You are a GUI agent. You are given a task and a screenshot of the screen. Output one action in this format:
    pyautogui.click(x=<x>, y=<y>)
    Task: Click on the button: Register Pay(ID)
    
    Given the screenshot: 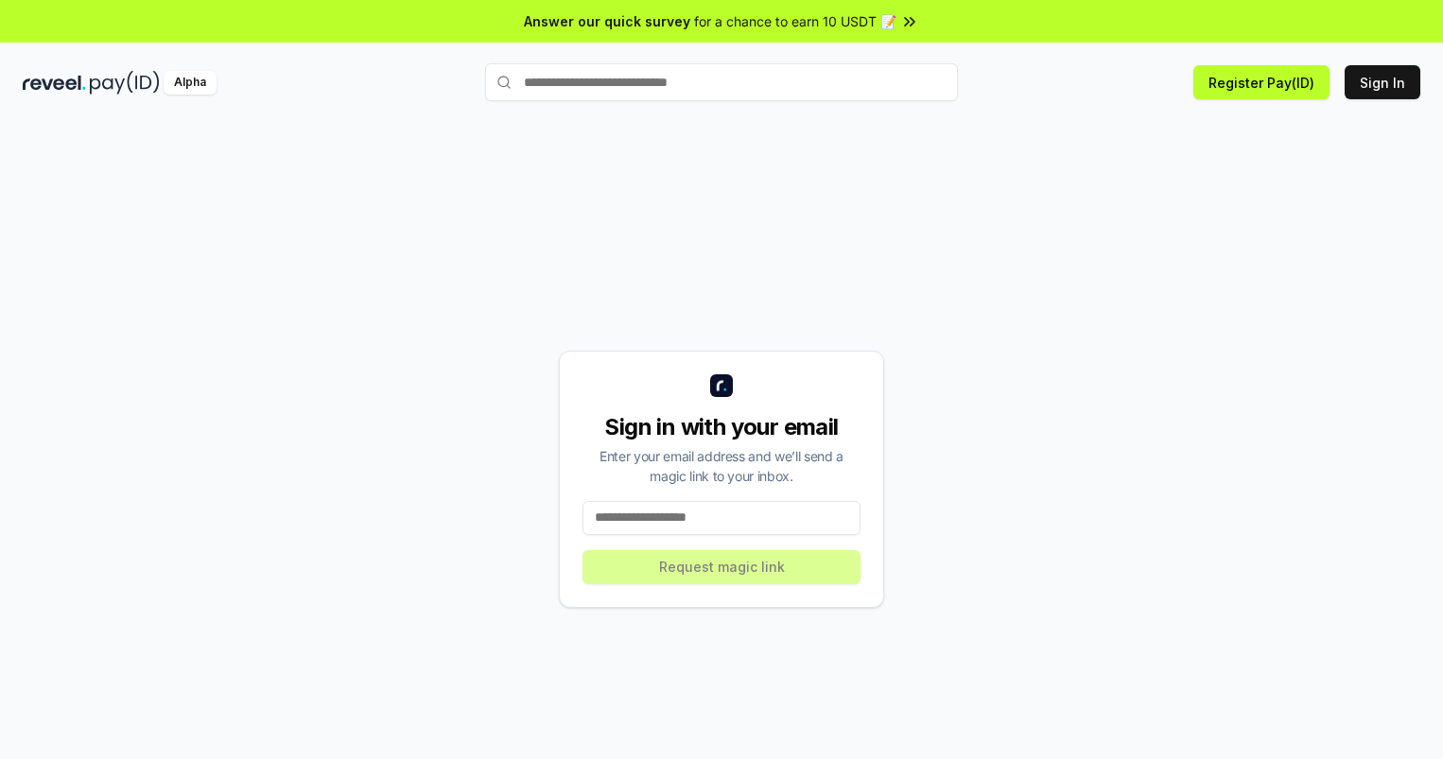 What is the action you would take?
    pyautogui.click(x=1261, y=82)
    